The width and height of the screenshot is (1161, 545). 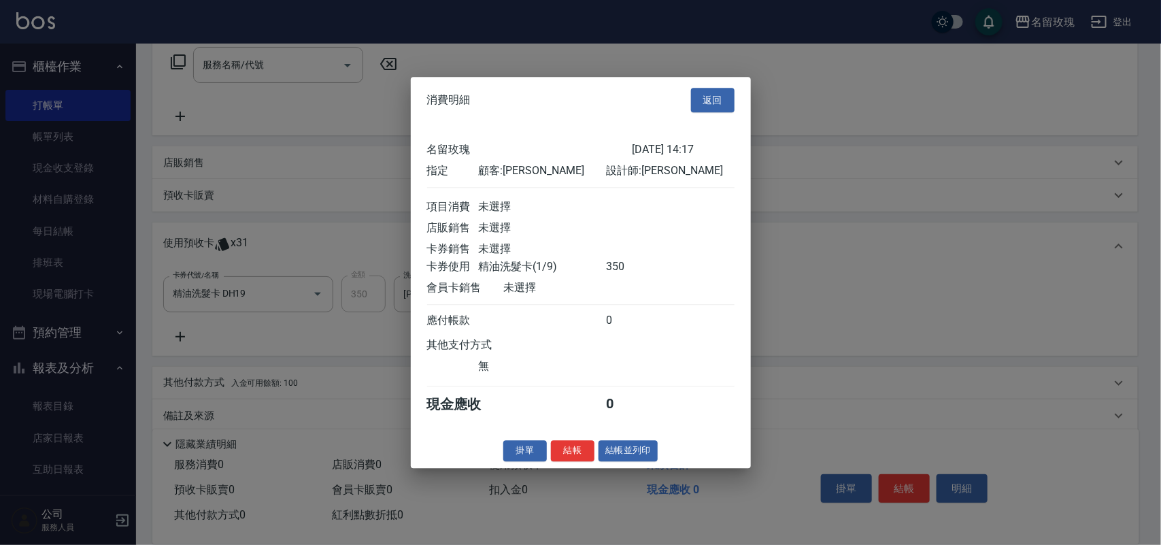 I want to click on div: 指定, so click(x=452, y=171).